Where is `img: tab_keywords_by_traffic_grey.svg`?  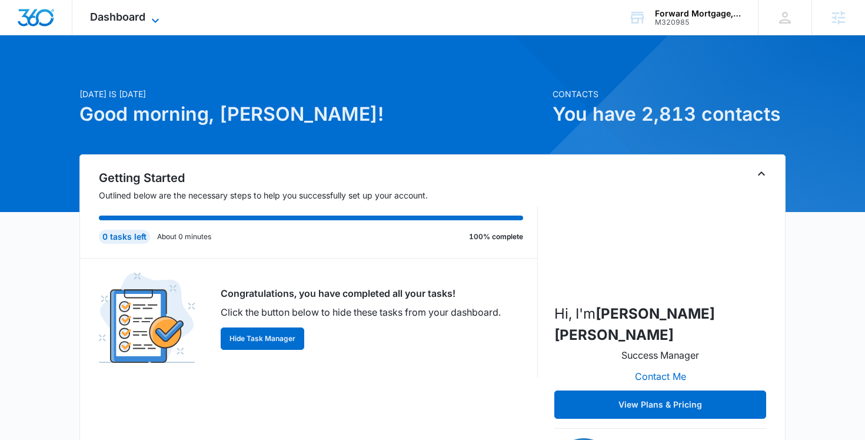 img: tab_keywords_by_traffic_grey.svg is located at coordinates (122, 73).